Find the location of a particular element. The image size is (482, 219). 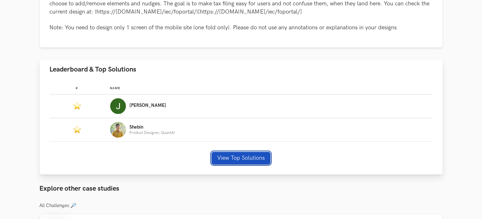

p: Shebin is located at coordinates (152, 127).